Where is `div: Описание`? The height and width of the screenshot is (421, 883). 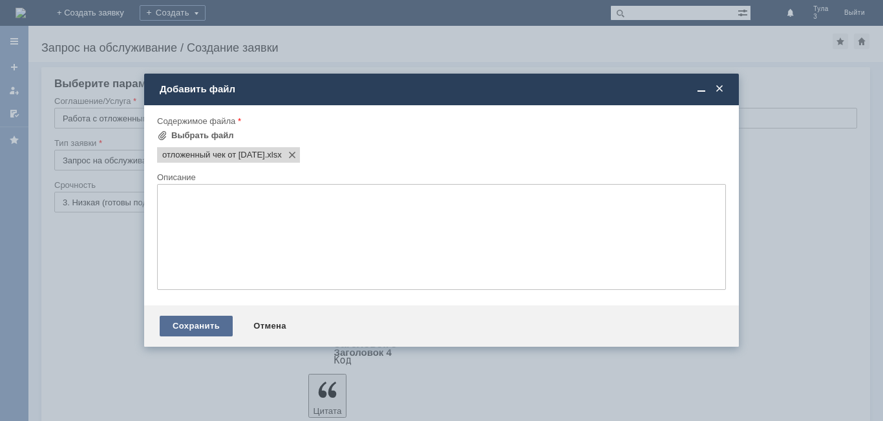
div: Описание is located at coordinates (440, 177).